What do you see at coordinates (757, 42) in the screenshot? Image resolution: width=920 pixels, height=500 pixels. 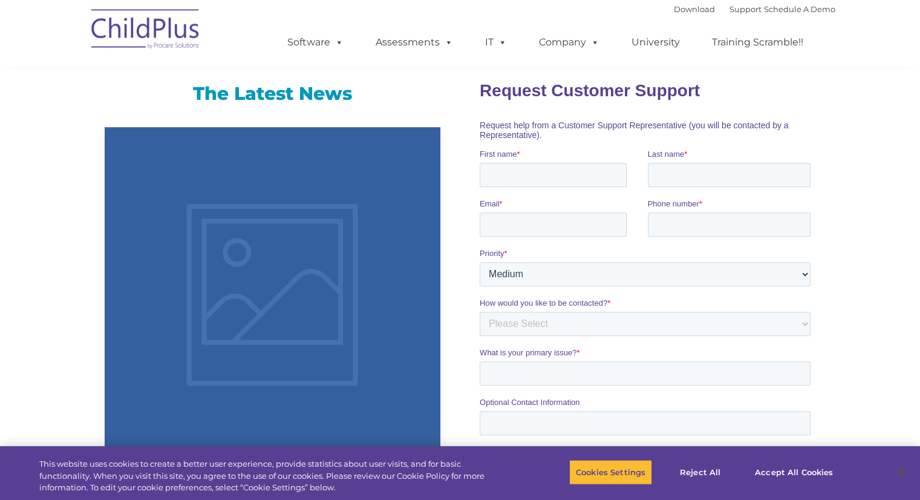 I see `a: Training Scramble!!` at bounding box center [757, 42].